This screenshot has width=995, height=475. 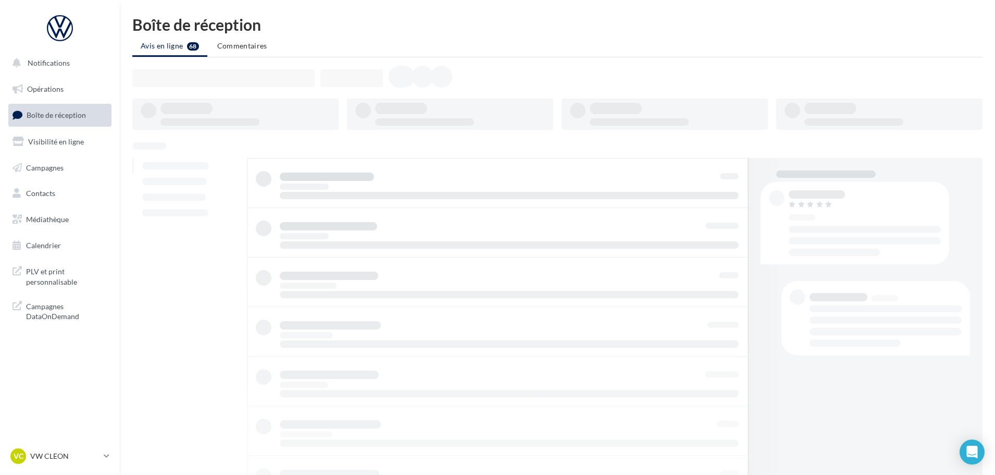 I want to click on div: Boîte de réception, so click(x=557, y=24).